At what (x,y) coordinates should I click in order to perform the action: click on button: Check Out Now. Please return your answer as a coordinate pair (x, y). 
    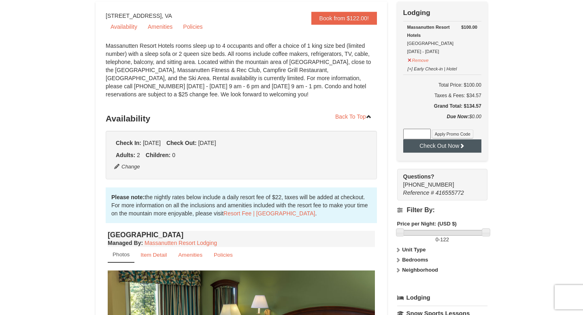
    Looking at the image, I should click on (442, 146).